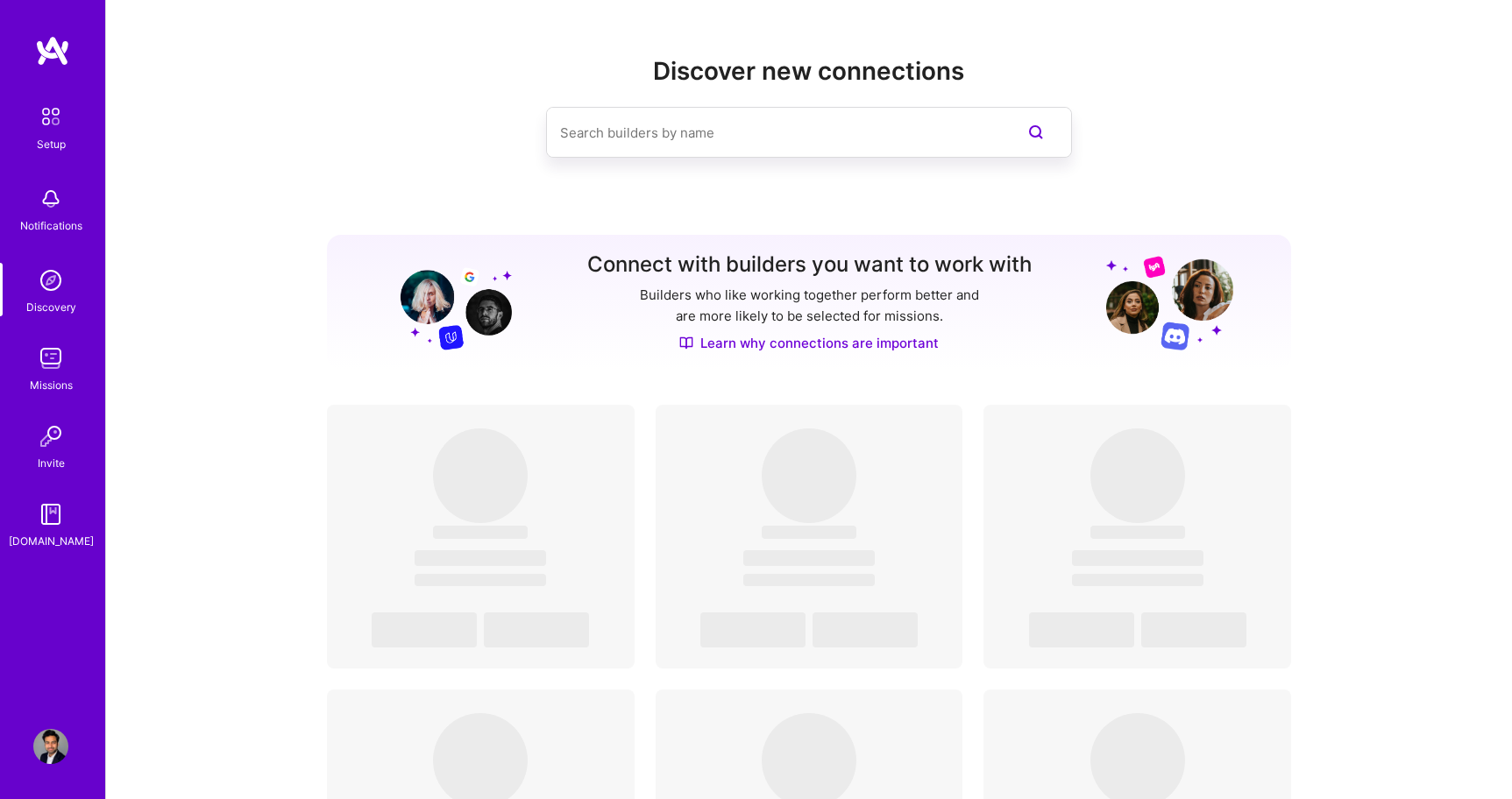 Image resolution: width=1512 pixels, height=799 pixels. What do you see at coordinates (809, 265) in the screenshot?
I see `h3: Connect with builders you want to work with` at bounding box center [809, 265].